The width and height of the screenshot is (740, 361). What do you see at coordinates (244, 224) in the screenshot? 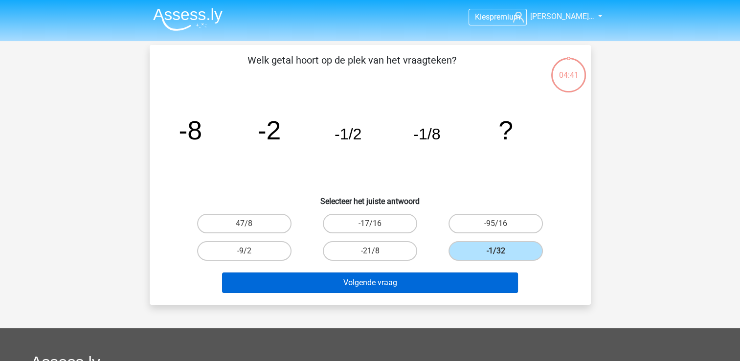
I see `label: 47/8` at bounding box center [244, 224].